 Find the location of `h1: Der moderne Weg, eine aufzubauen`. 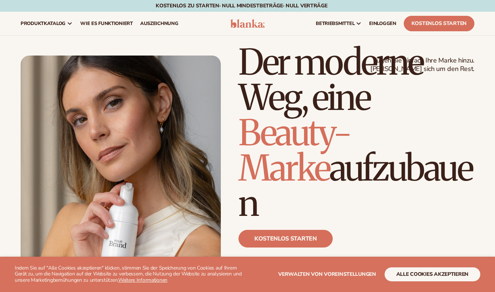

h1: Der moderne Weg, eine aufzubauen is located at coordinates (356, 133).